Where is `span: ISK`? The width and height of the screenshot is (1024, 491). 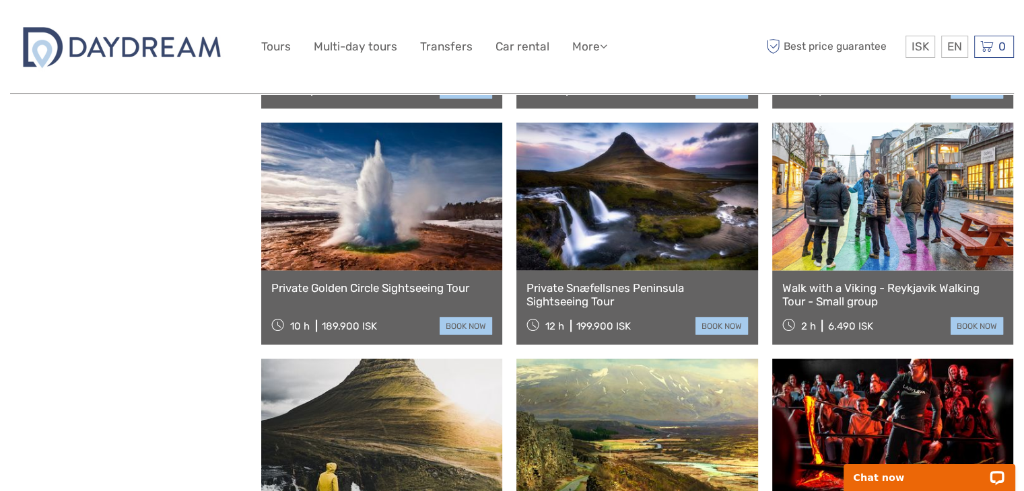
span: ISK is located at coordinates (920, 46).